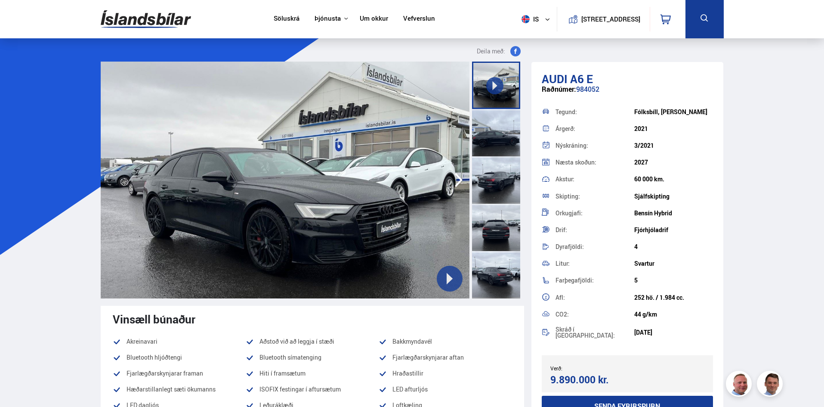 Image resolution: width=824 pixels, height=407 pixels. Describe the element at coordinates (559, 89) in the screenshot. I see `span: Raðnúmer:` at that location.